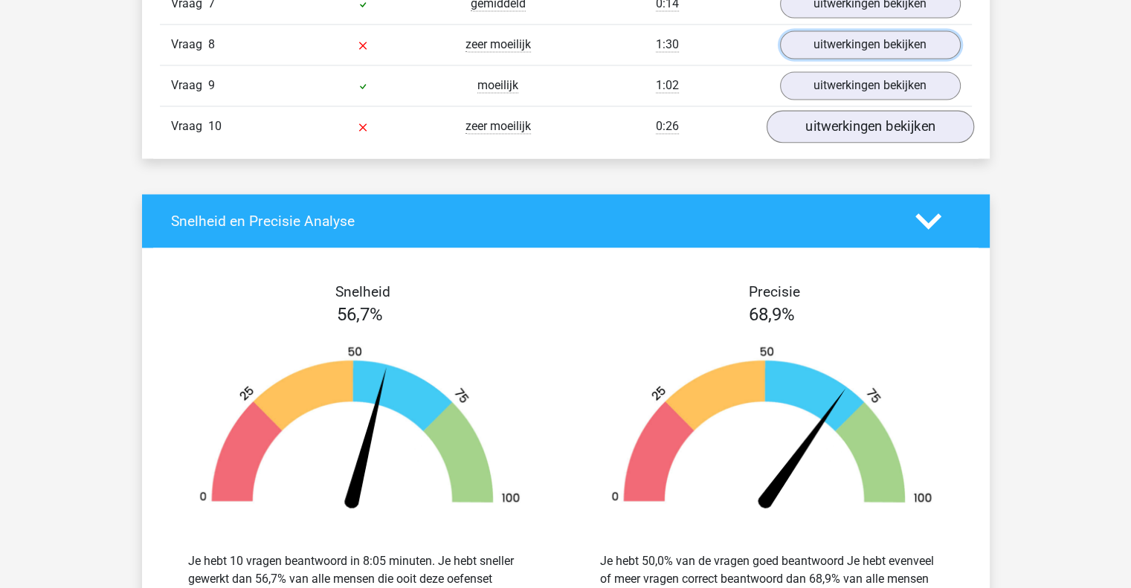 The width and height of the screenshot is (1131, 588). Describe the element at coordinates (532, 221) in the screenshot. I see `h4: Snelheid en Precisie Analyse` at that location.